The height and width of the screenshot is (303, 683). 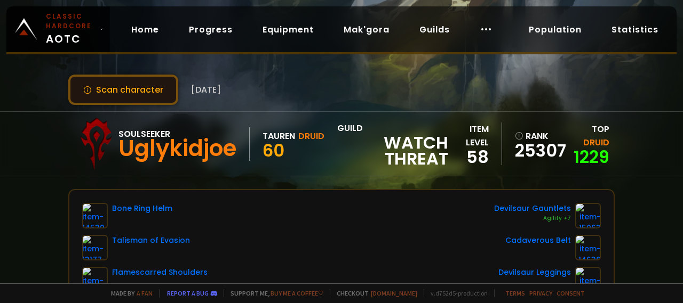 I want to click on a: 1229, so click(x=591, y=157).